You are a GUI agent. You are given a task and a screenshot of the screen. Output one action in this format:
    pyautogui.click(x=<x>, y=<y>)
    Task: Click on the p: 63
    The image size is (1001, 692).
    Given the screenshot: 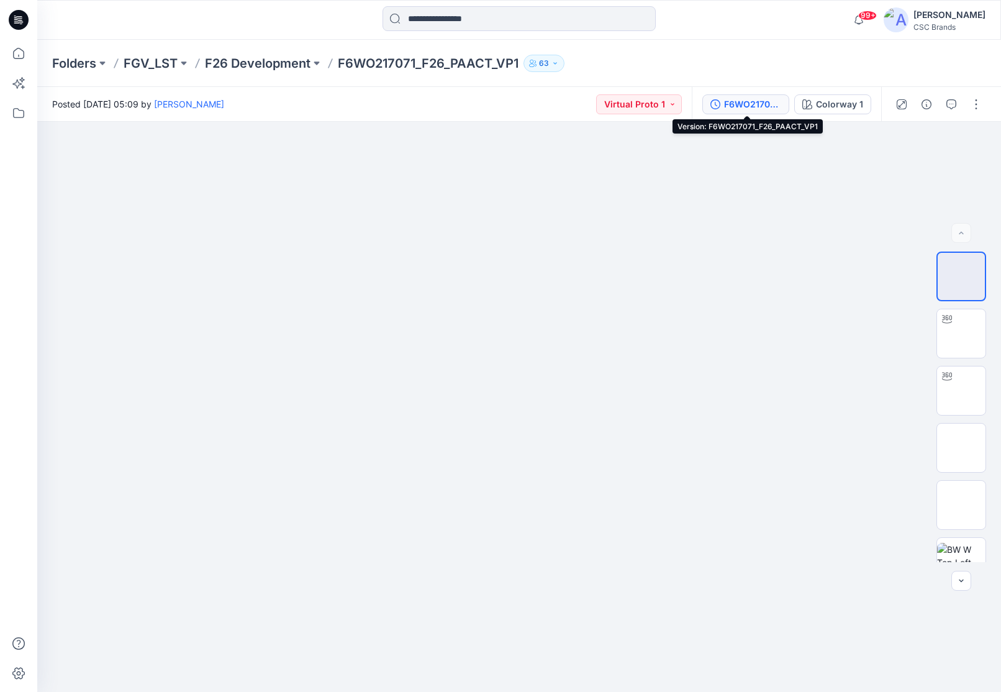 What is the action you would take?
    pyautogui.click(x=544, y=63)
    